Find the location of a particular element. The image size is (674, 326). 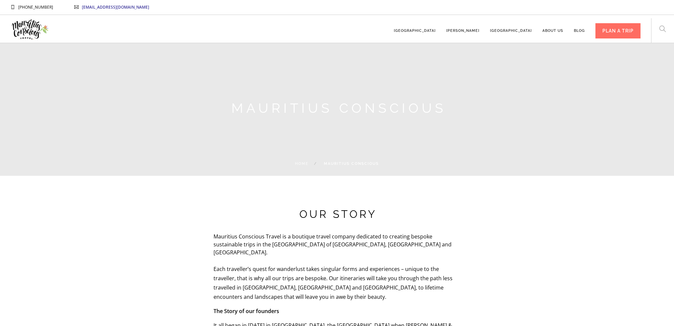

h3: OUR STORY is located at coordinates (338, 214).